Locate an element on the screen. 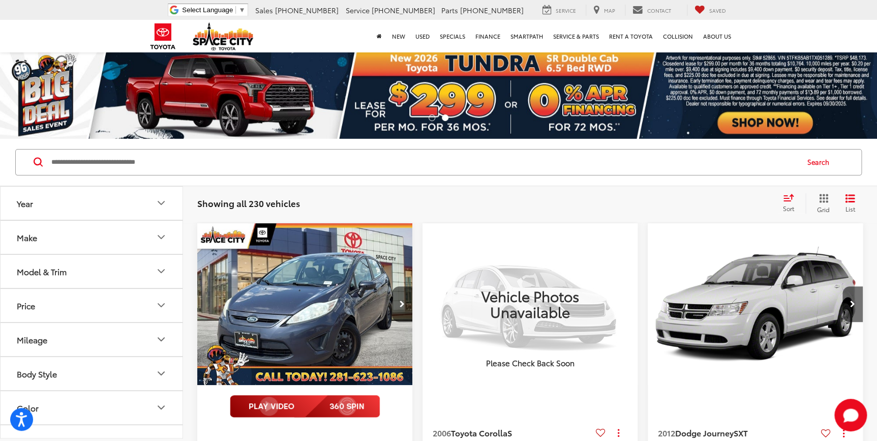  span: Contact is located at coordinates (659, 10).